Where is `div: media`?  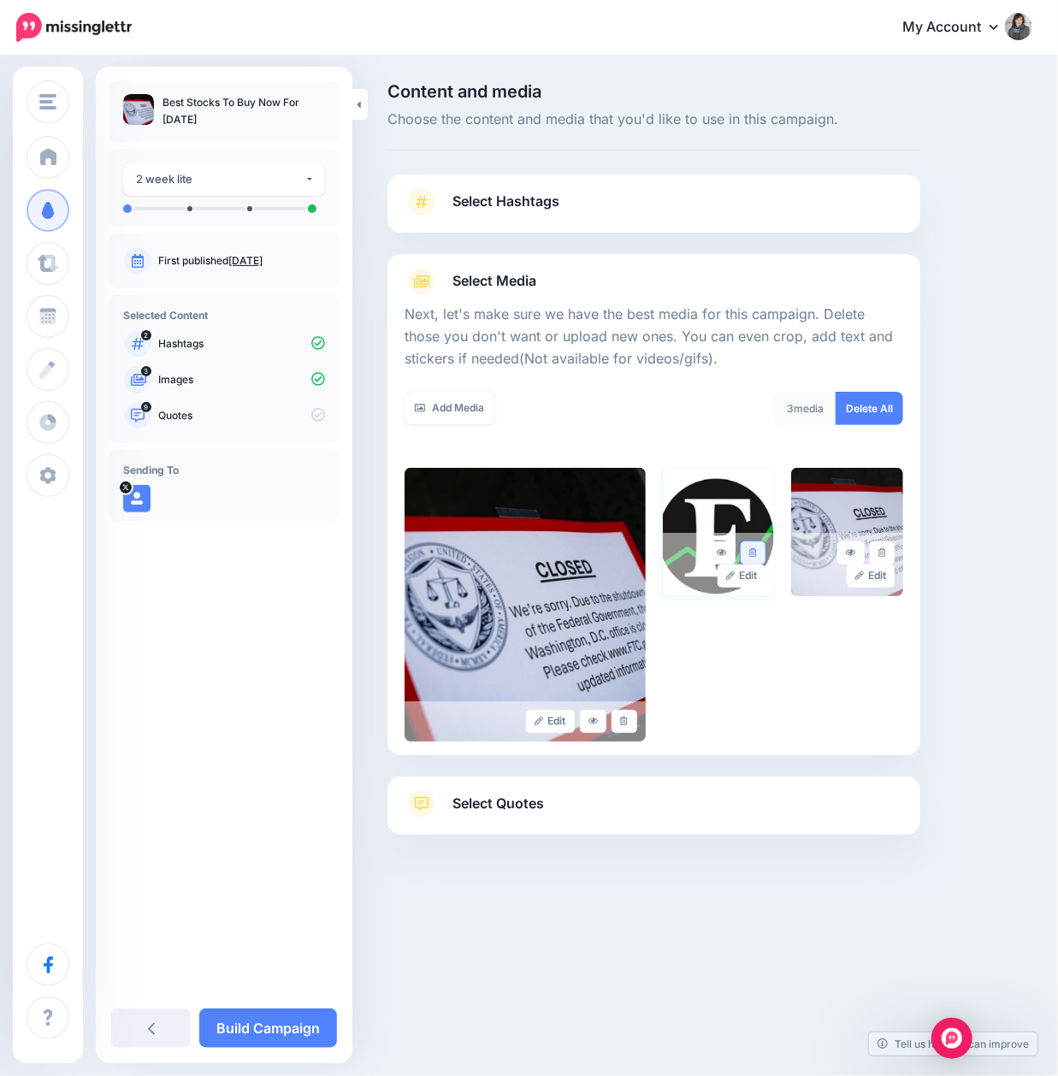
div: media is located at coordinates (805, 408).